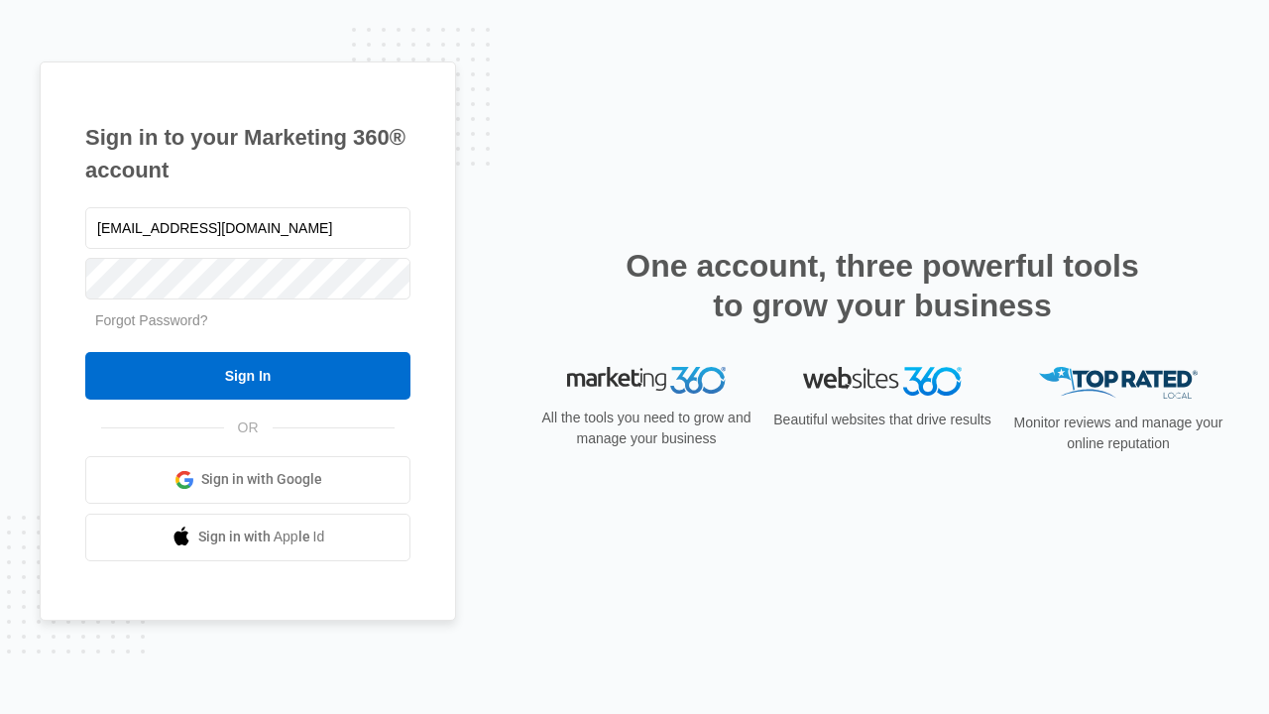 The height and width of the screenshot is (714, 1269). Describe the element at coordinates (262, 479) in the screenshot. I see `span: Sign in with Google` at that location.